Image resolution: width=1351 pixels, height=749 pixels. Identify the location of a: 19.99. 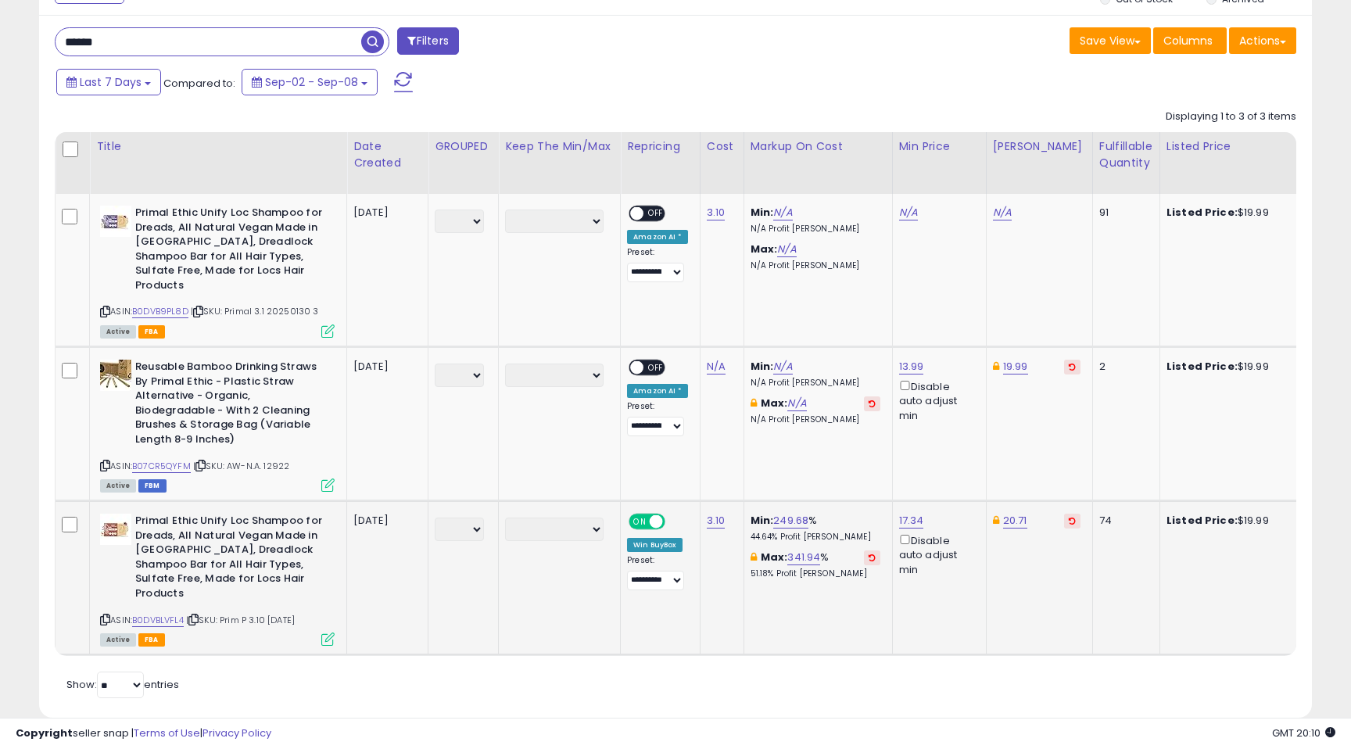
(1015, 367).